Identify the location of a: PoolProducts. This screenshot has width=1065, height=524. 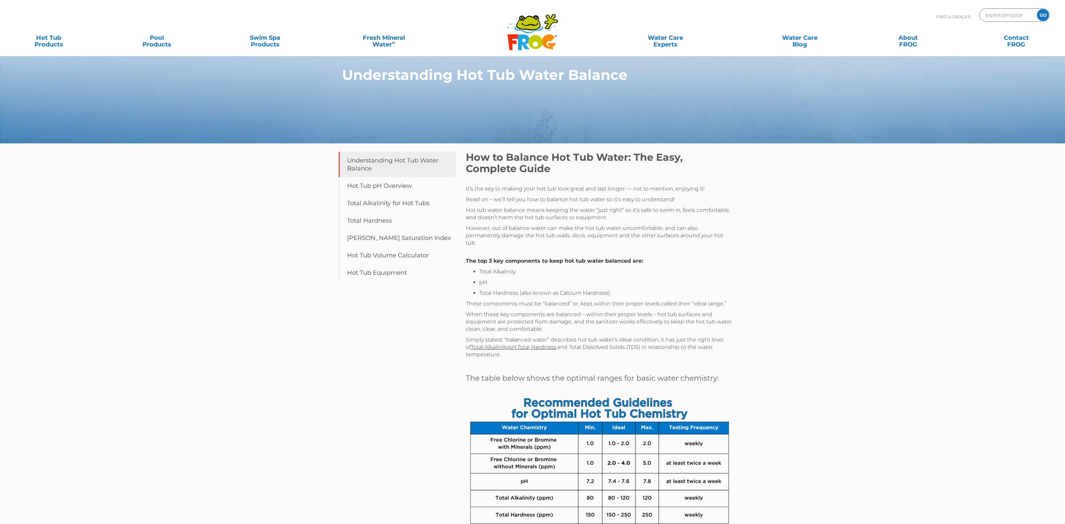
(157, 38).